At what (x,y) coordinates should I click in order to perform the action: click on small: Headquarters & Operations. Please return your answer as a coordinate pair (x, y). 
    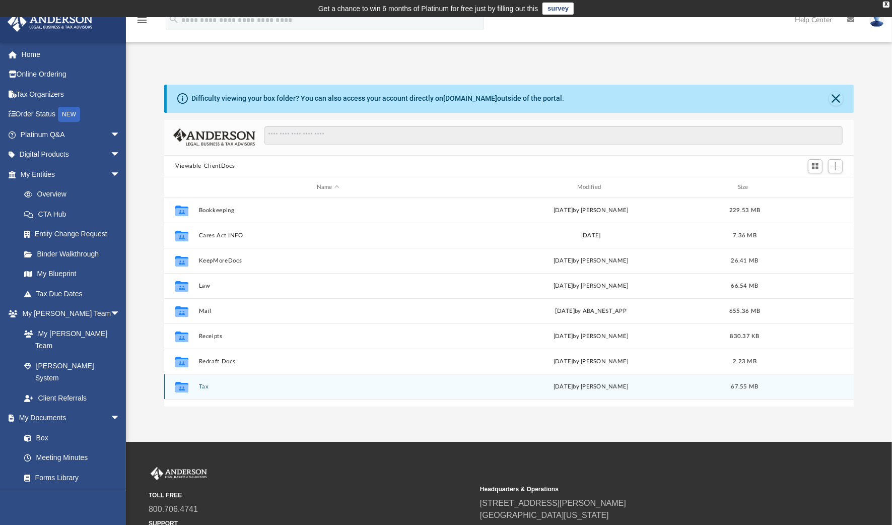
    Looking at the image, I should click on (642, 489).